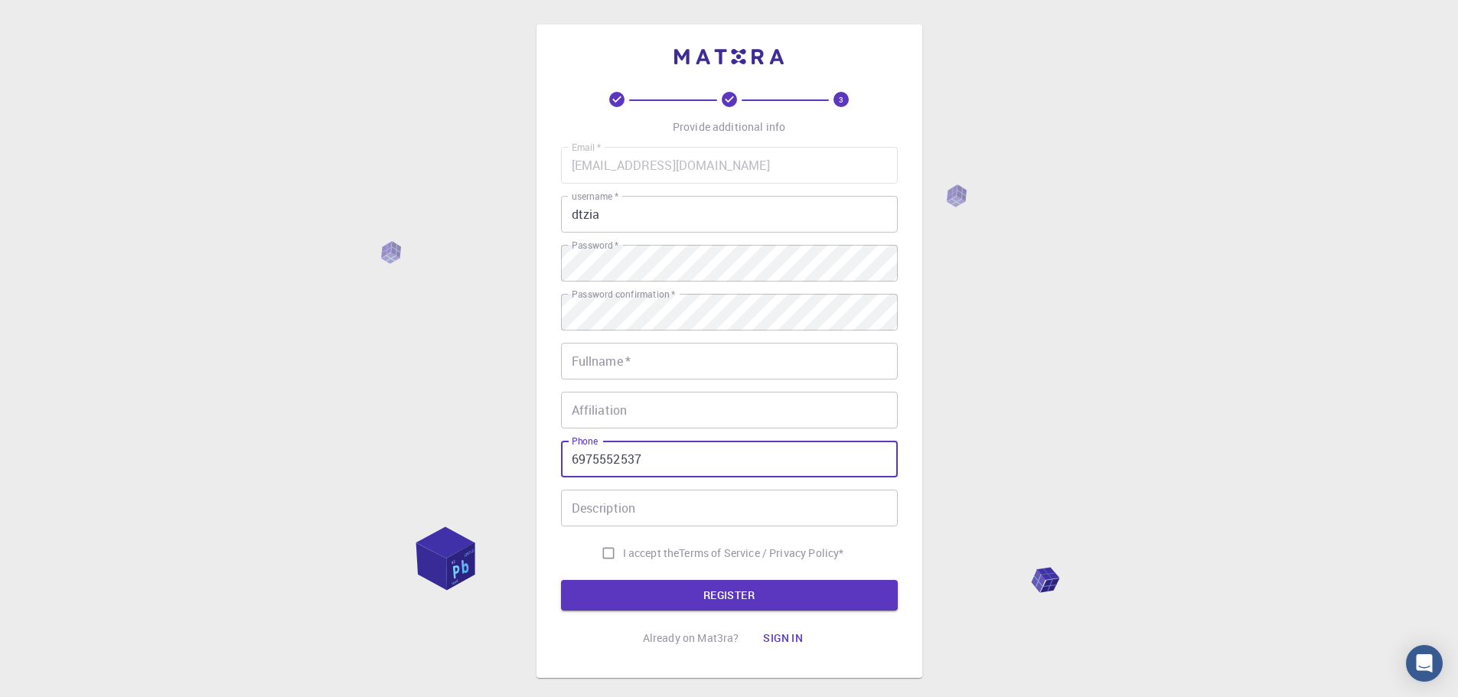  I want to click on div: Open Intercom Messenger, so click(1424, 663).